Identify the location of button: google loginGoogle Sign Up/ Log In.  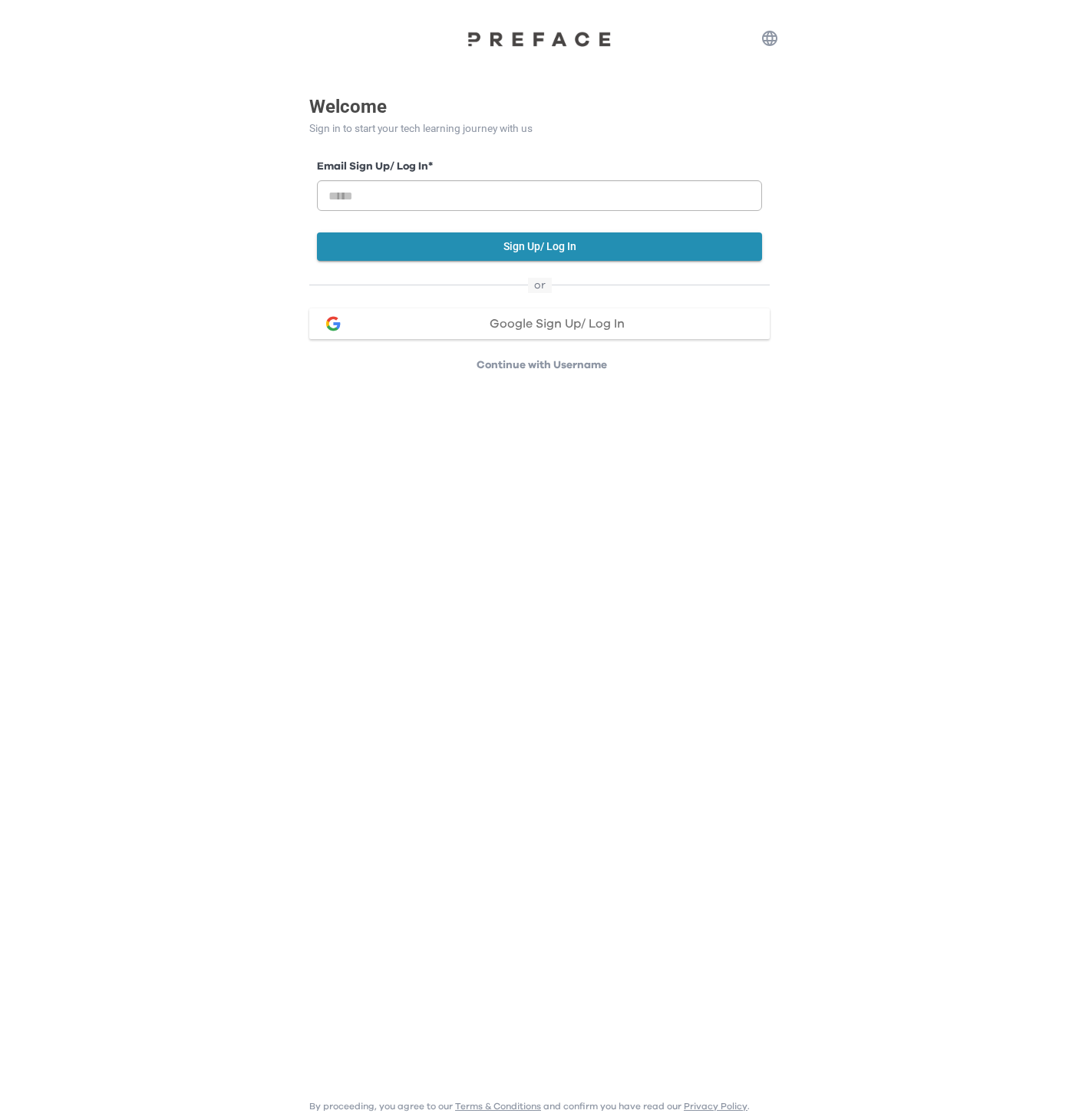
(539, 324).